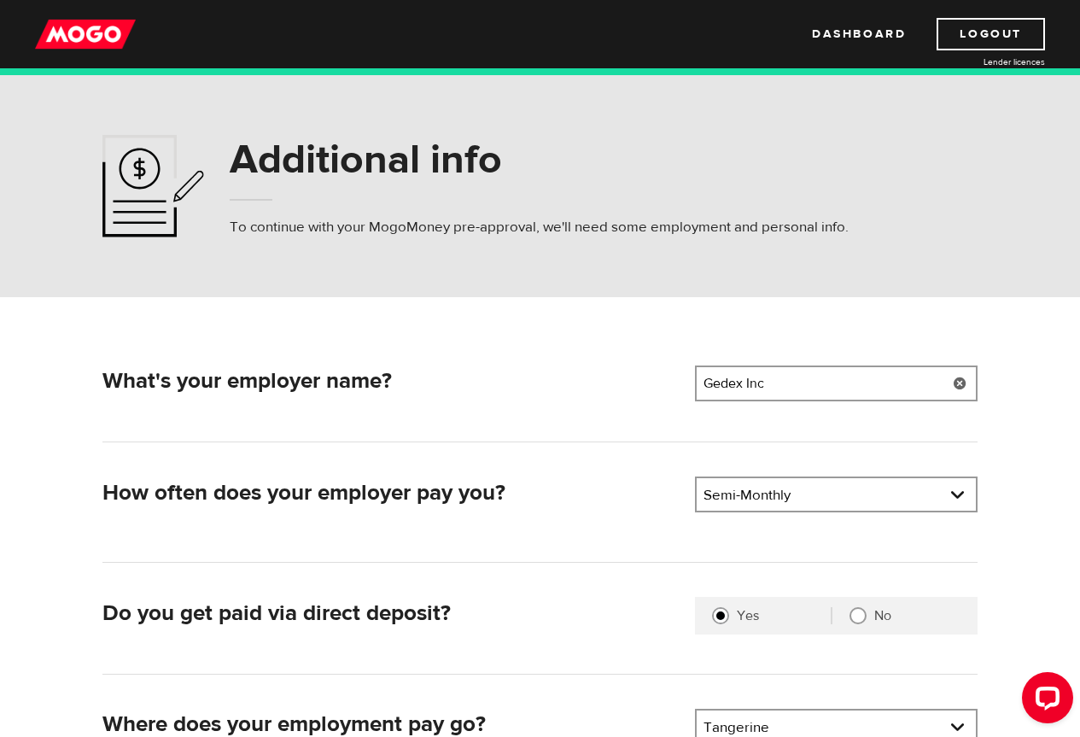 Image resolution: width=1080 pixels, height=737 pixels. What do you see at coordinates (917, 615) in the screenshot?
I see `label: No` at bounding box center [917, 615].